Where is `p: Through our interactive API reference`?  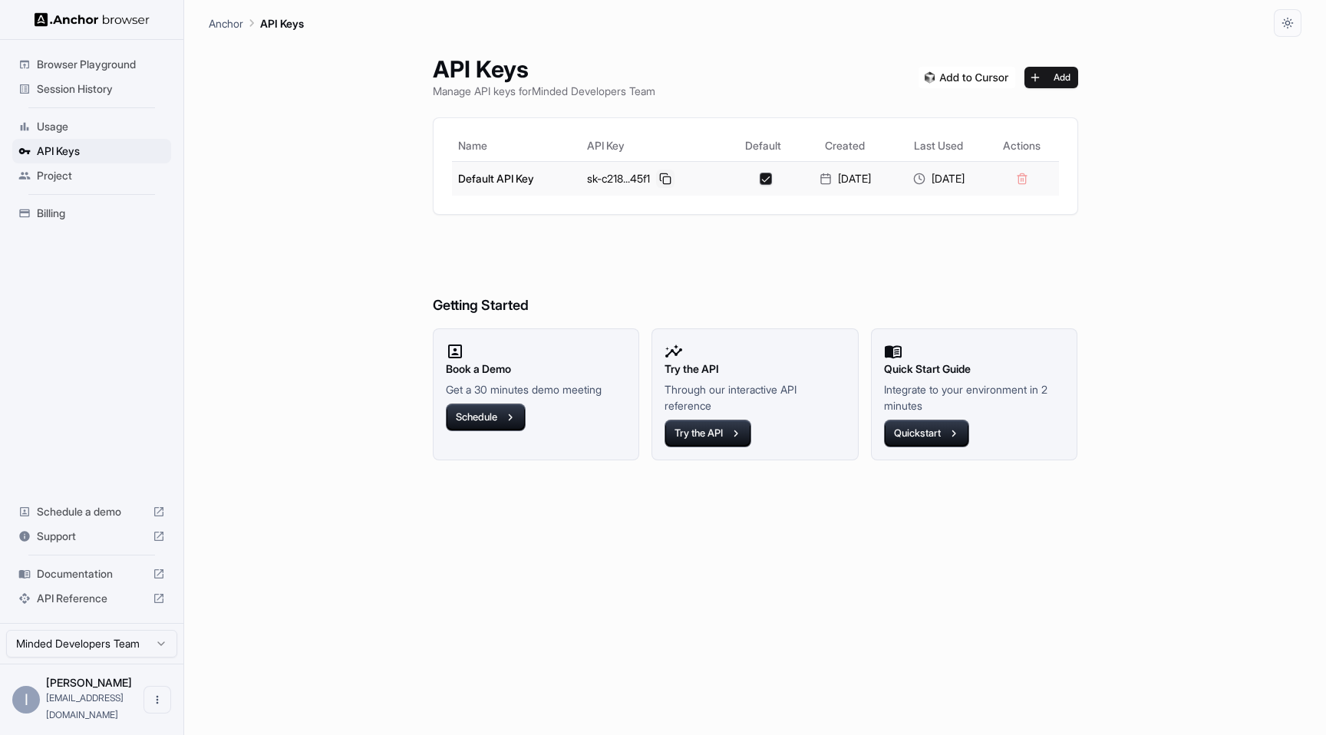
p: Through our interactive API reference is located at coordinates (755, 398).